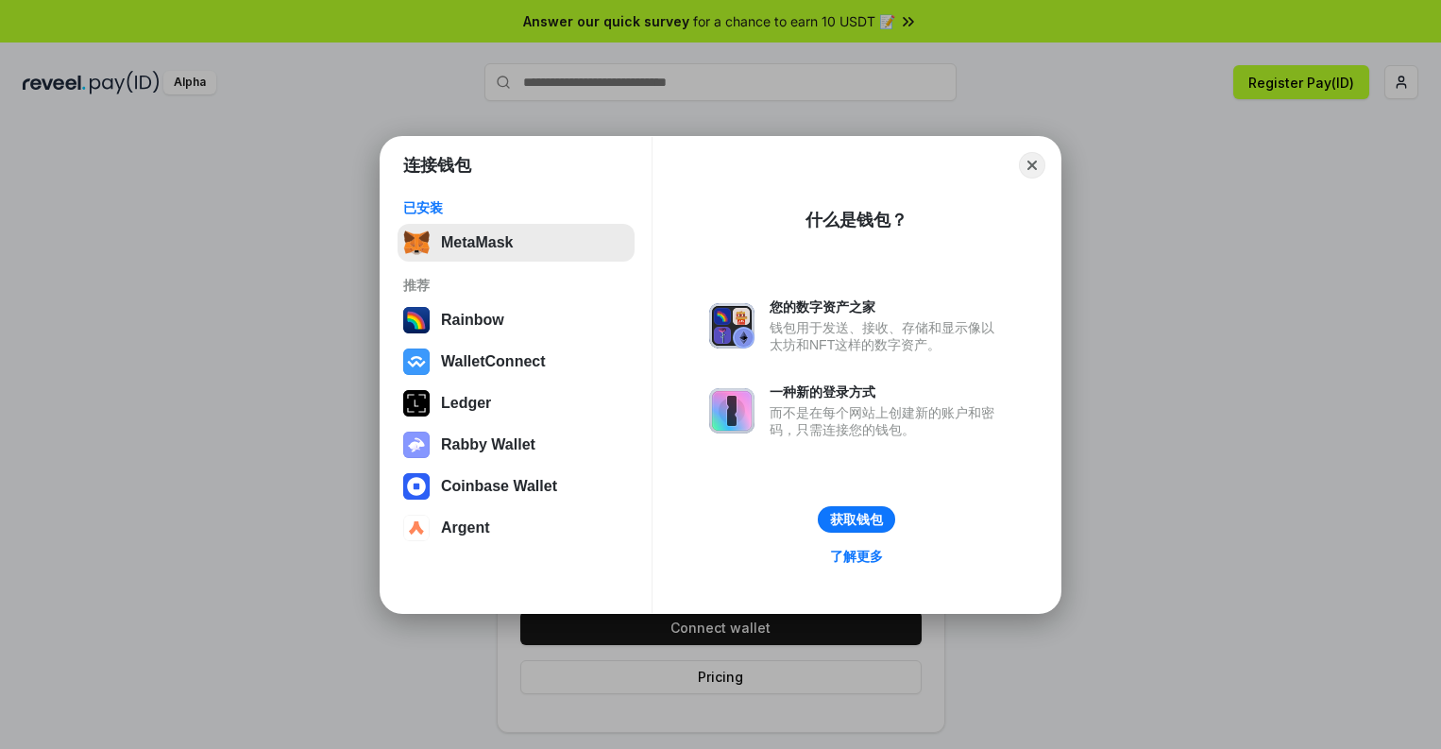 The image size is (1441, 749). Describe the element at coordinates (472, 320) in the screenshot. I see `div: Rainbow` at that location.